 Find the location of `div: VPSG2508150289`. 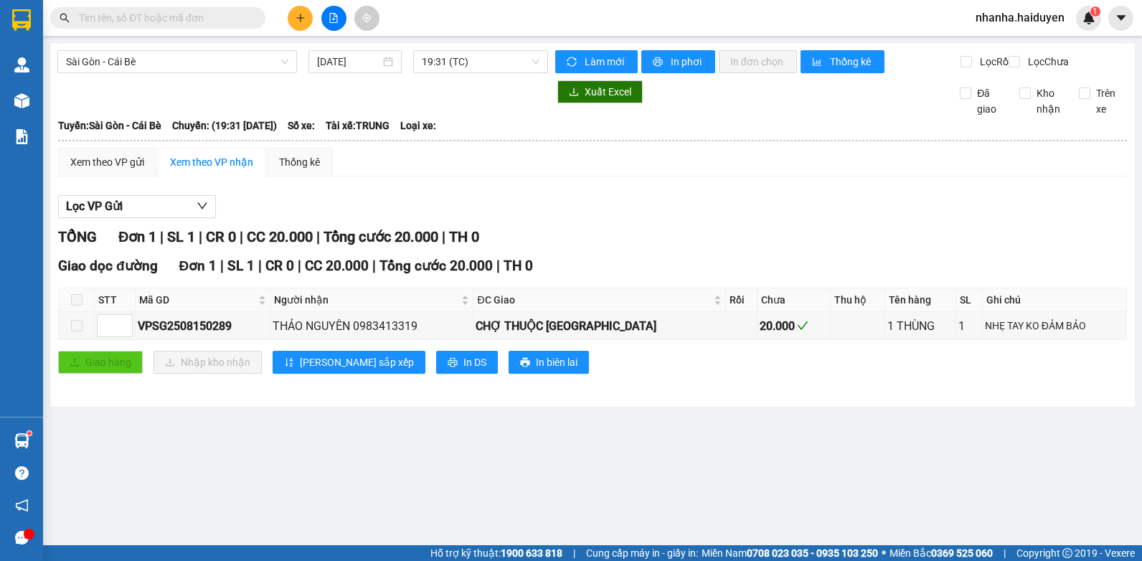

div: VPSG2508150289 is located at coordinates (202, 326).